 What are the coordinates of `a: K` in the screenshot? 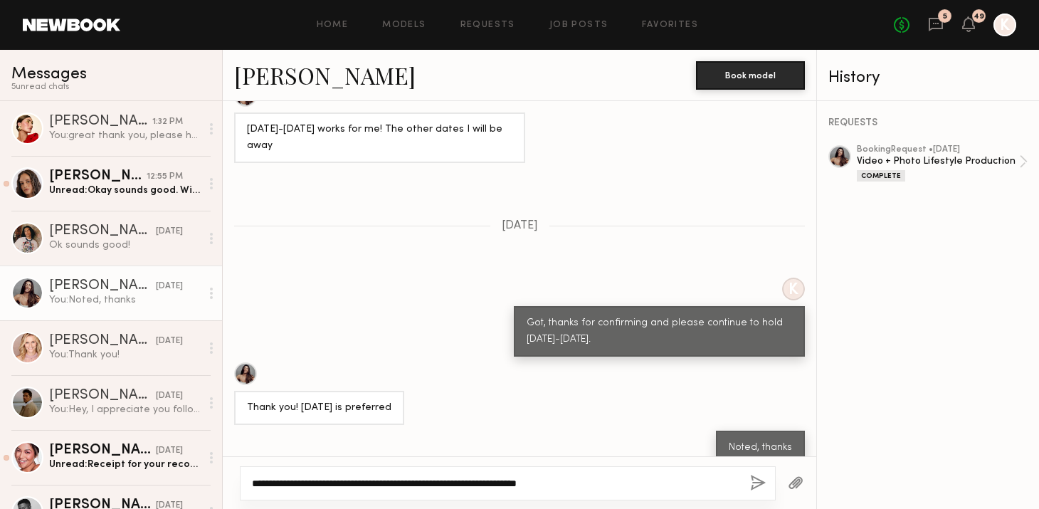 It's located at (1004, 25).